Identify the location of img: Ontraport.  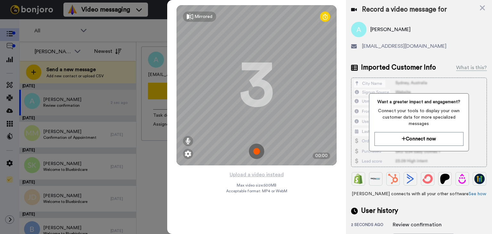
(375, 179).